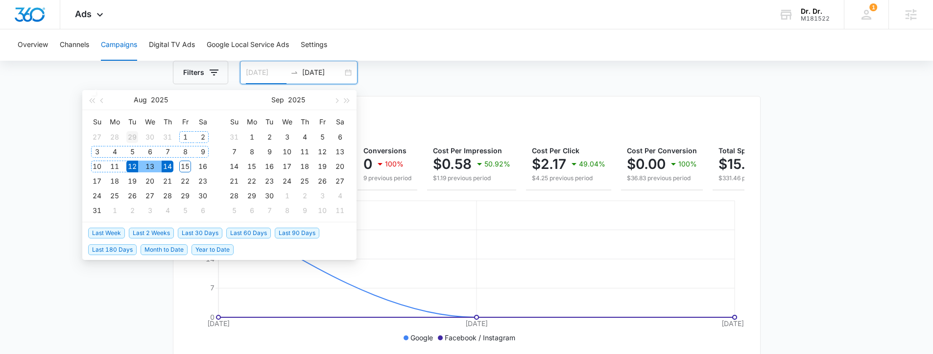  Describe the element at coordinates (322, 152) in the screenshot. I see `td: 2025-09-12` at that location.